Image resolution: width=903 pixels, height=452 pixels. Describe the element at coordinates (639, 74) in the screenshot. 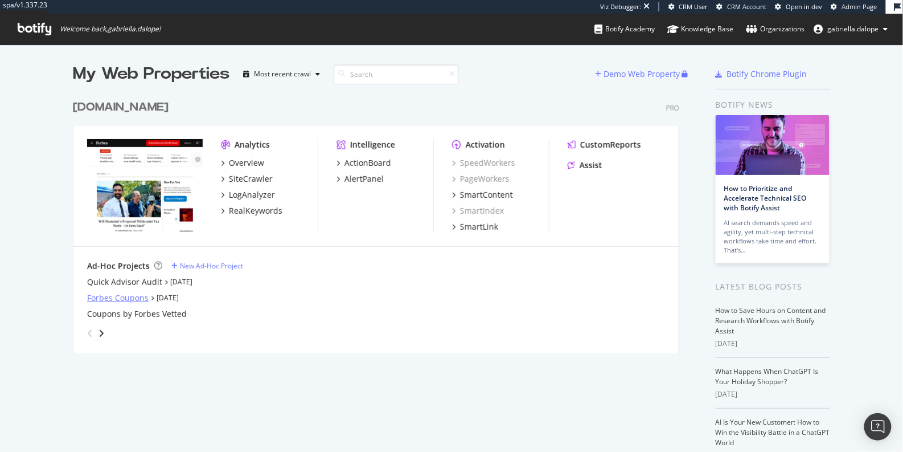

I see `button: Demo Web Property` at that location.